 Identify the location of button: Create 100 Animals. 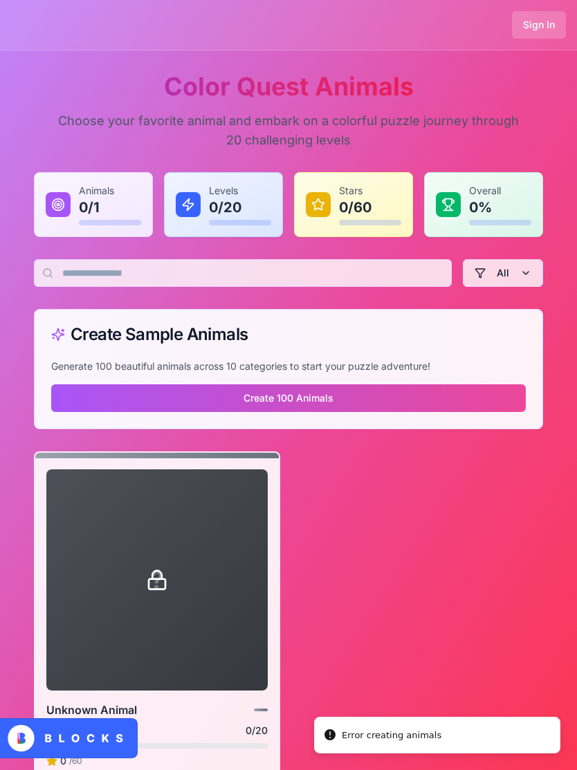
(288, 398).